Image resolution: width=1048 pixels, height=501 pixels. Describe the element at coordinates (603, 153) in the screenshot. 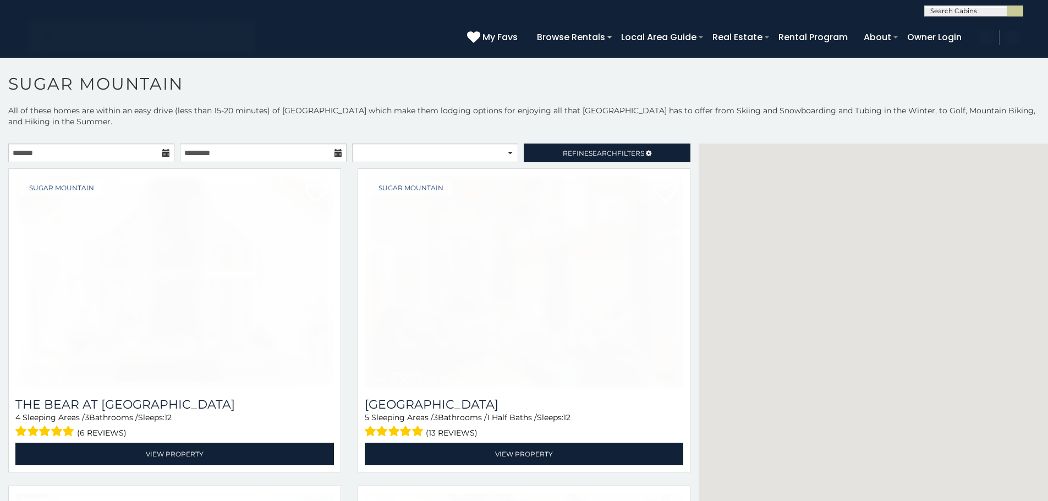

I see `span: Search` at that location.